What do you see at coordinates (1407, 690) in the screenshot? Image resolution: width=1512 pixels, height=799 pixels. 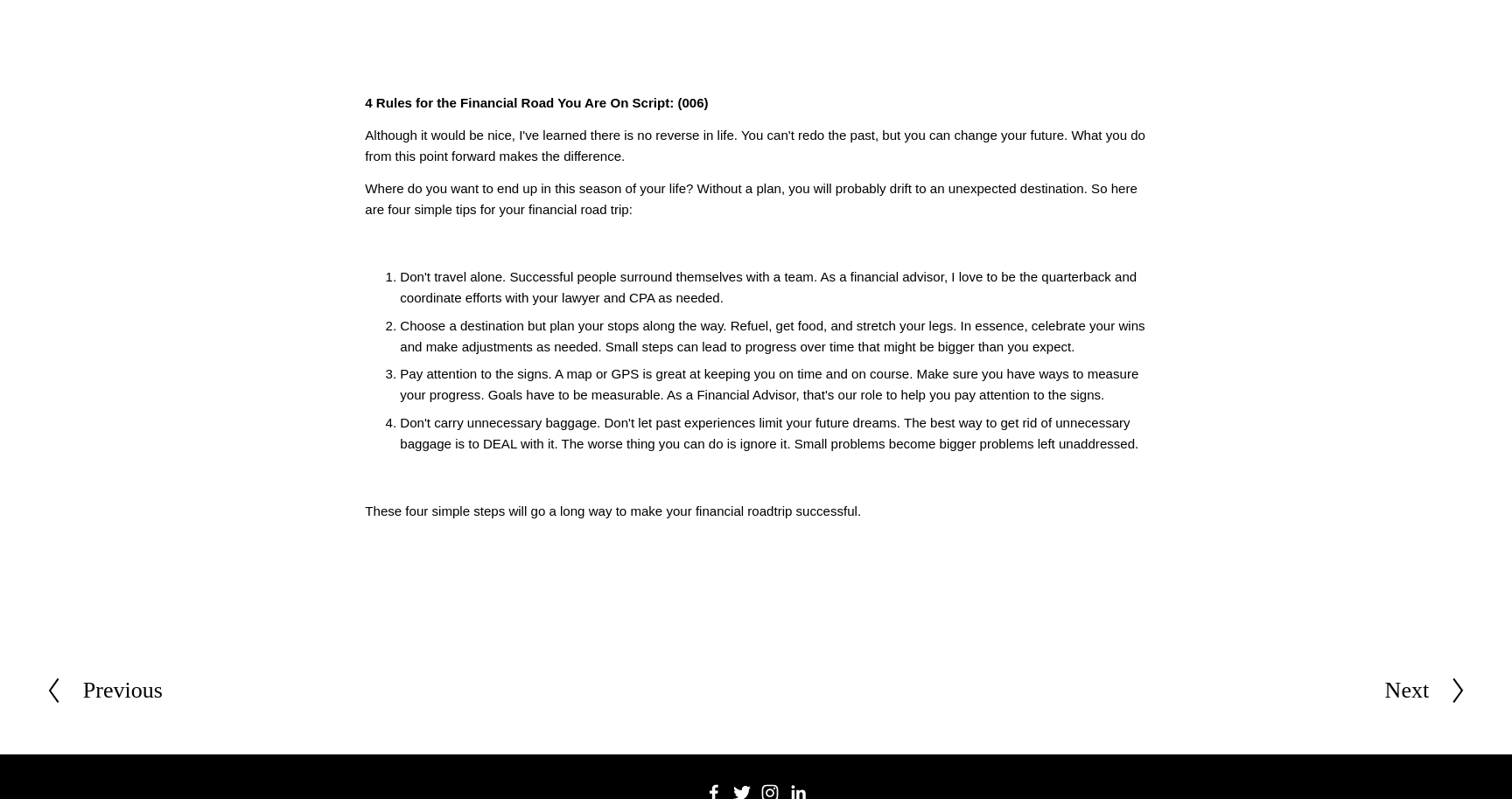 I see `div: Next` at bounding box center [1407, 690].